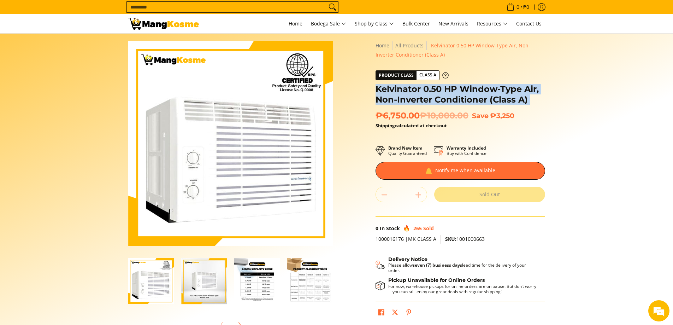 The image size is (673, 325). What do you see at coordinates (492, 24) in the screenshot?
I see `a: Resources` at bounding box center [492, 24].